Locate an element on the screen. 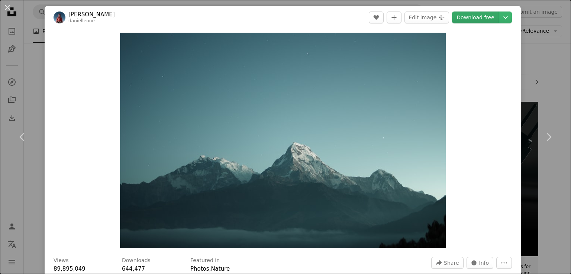  button: Edit image is located at coordinates (427, 17).